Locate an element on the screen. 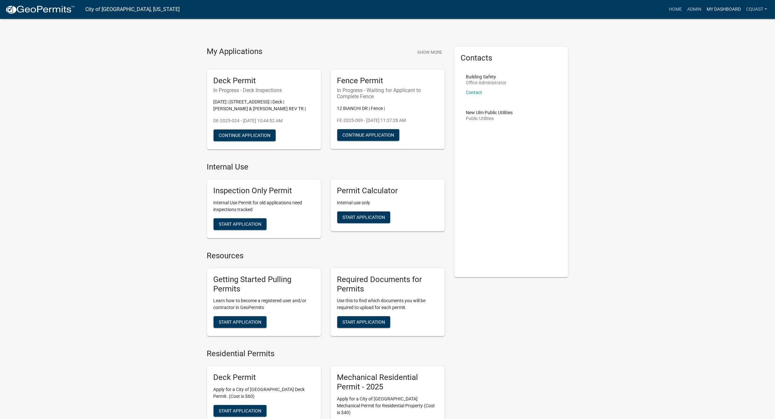 The width and height of the screenshot is (775, 419). h5: Fence Permit is located at coordinates (388, 81).